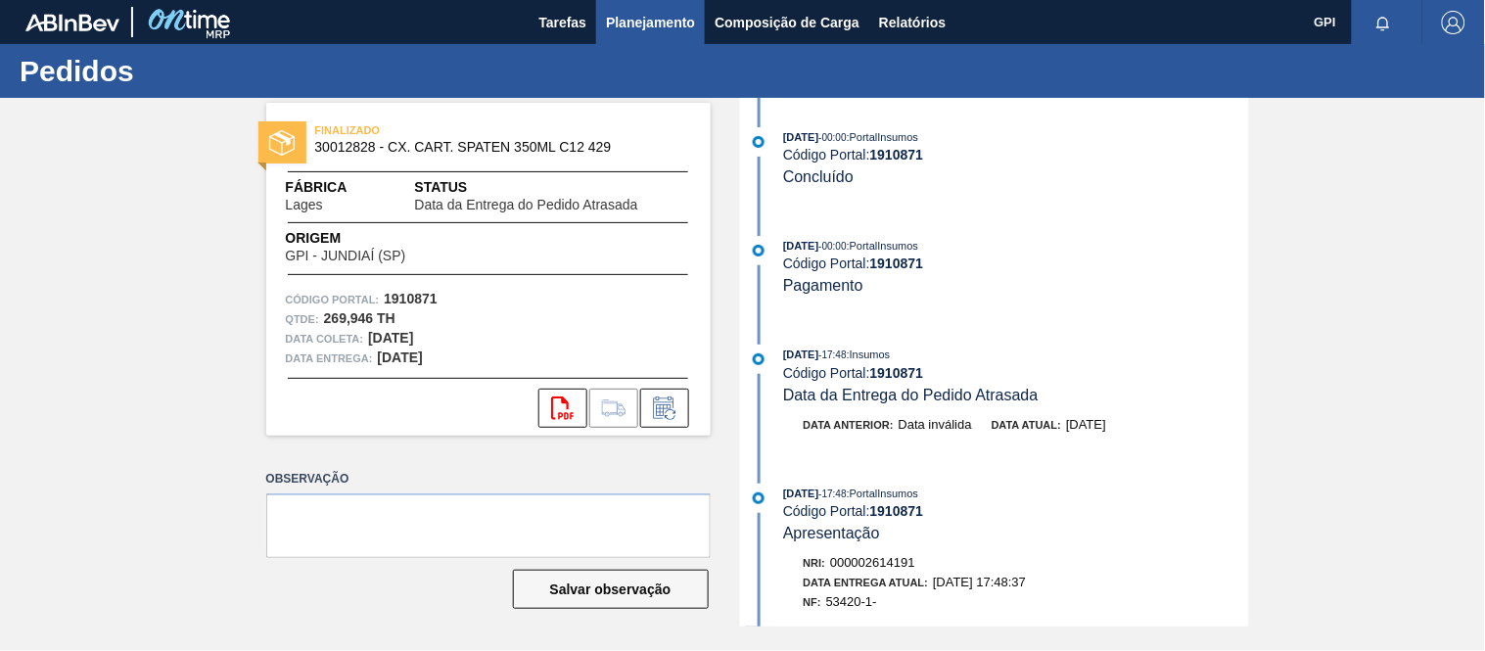 The image size is (1485, 651). Describe the element at coordinates (488, 479) in the screenshot. I see `label: Observação` at that location.